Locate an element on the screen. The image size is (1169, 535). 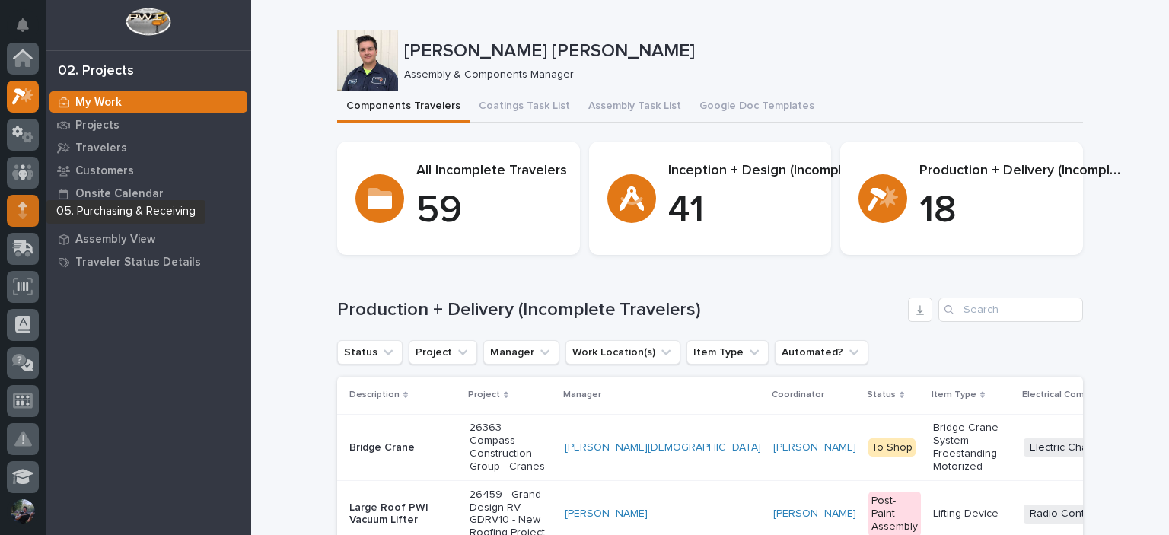
span: Electric Chain Hoist is located at coordinates (1077, 447).